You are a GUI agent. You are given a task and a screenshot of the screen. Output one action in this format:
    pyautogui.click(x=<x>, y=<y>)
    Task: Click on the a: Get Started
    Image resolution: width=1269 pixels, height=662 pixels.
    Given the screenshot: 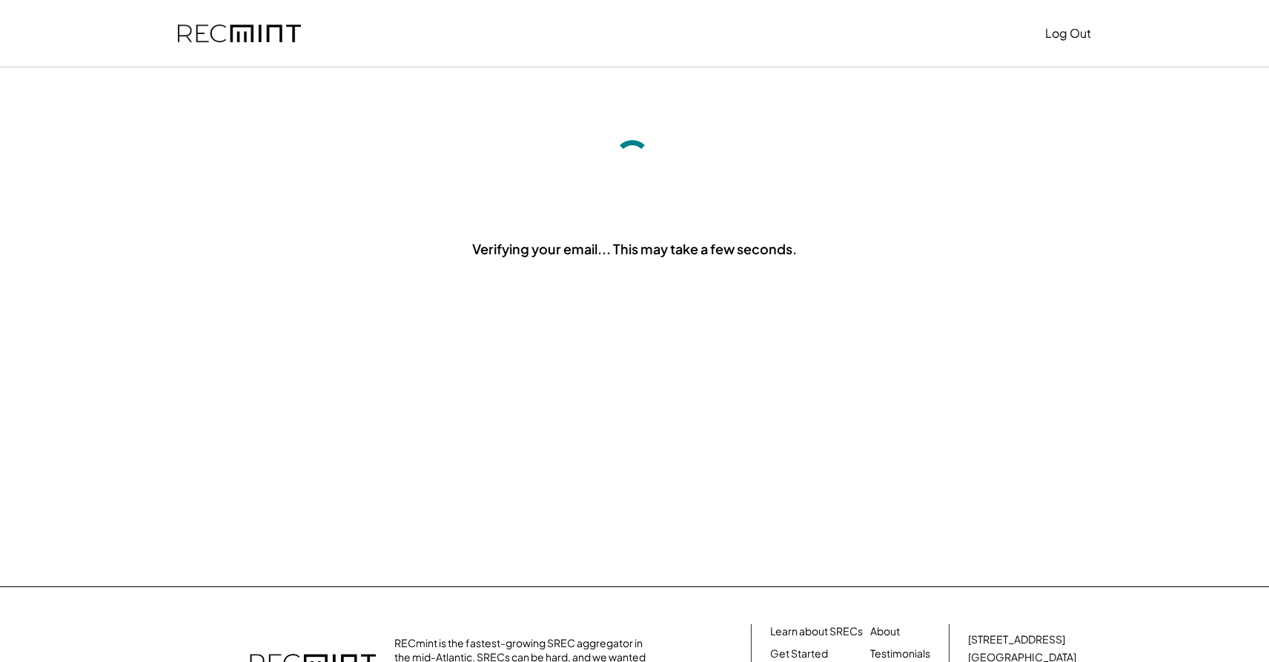 What is the action you would take?
    pyautogui.click(x=799, y=654)
    